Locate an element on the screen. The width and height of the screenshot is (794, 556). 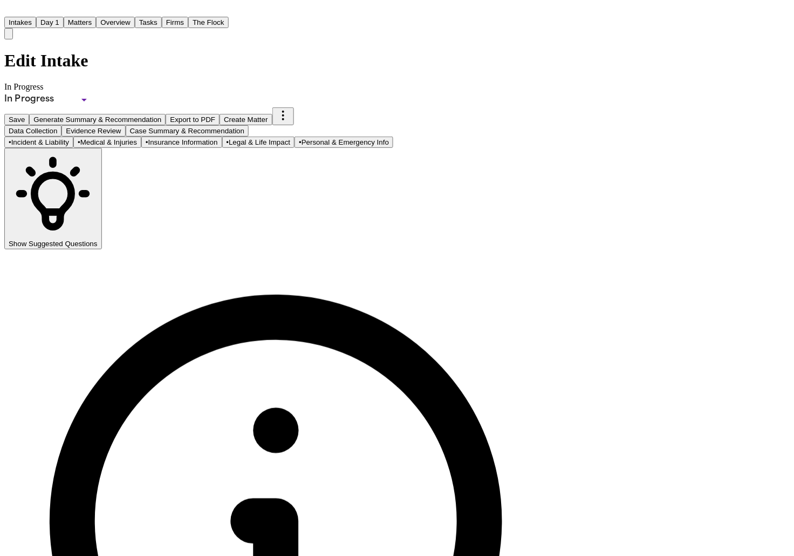
h1: Edit Intake is located at coordinates (276, 60).